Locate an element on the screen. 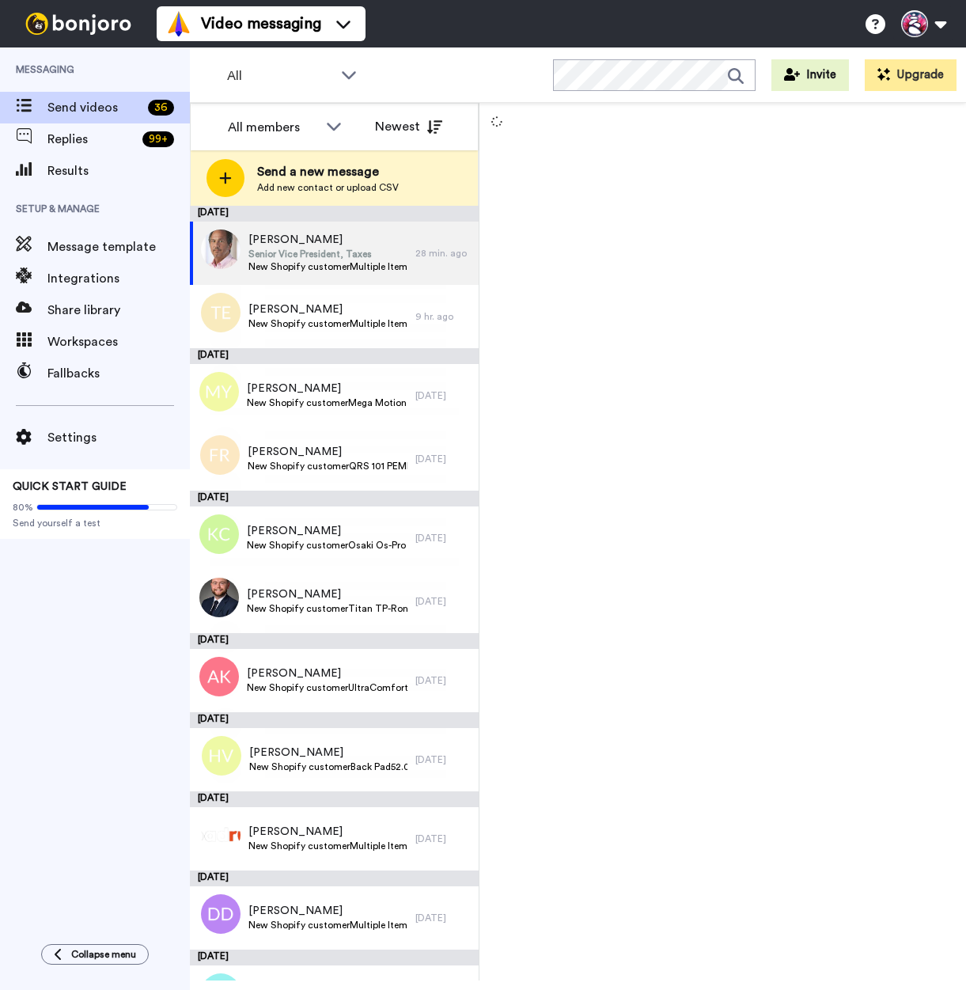  img: ak.png is located at coordinates (219, 676).